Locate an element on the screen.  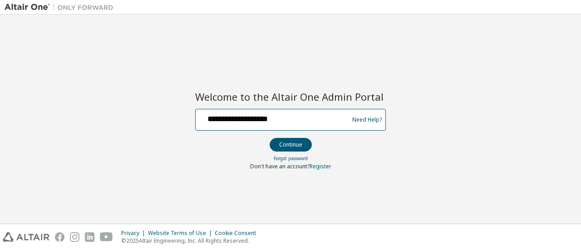
img: instagram.svg is located at coordinates (74, 237).